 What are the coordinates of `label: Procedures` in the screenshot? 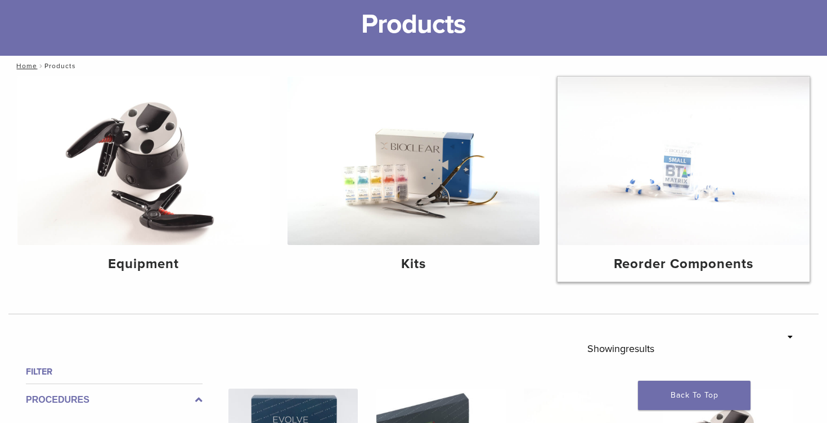 It's located at (114, 400).